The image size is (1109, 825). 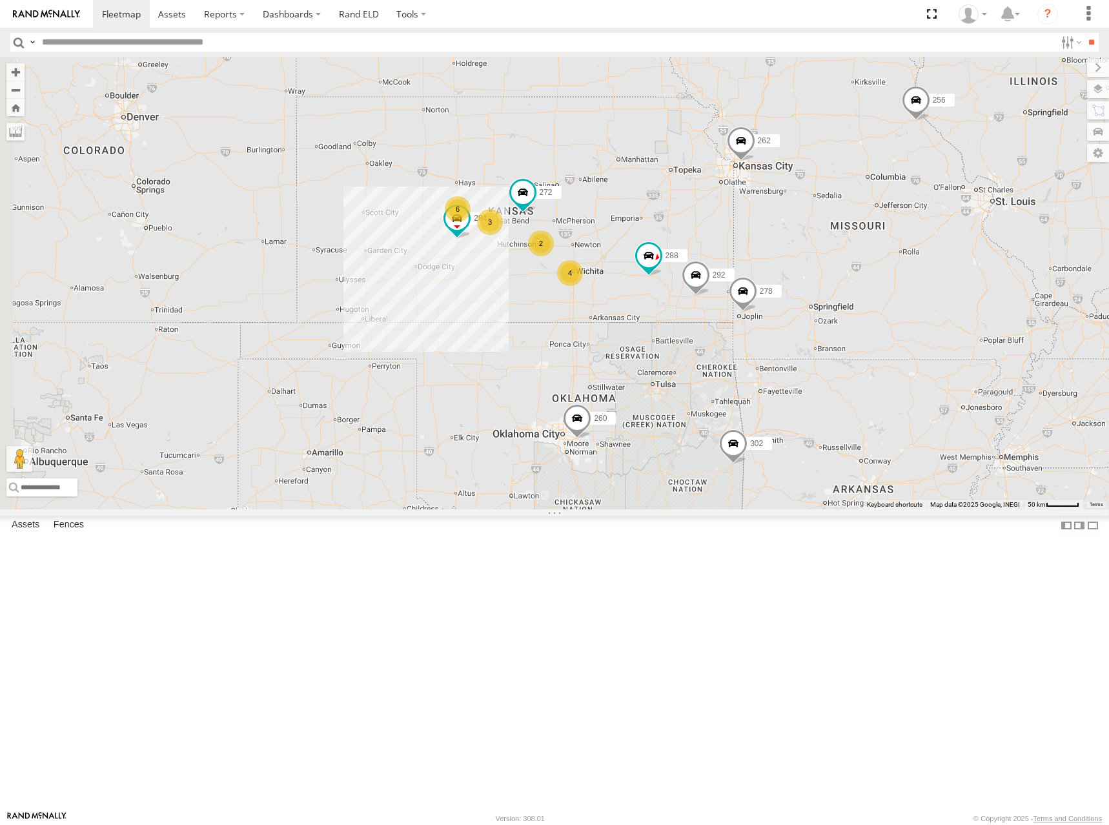 What do you see at coordinates (600, 418) in the screenshot?
I see `span: 260` at bounding box center [600, 418].